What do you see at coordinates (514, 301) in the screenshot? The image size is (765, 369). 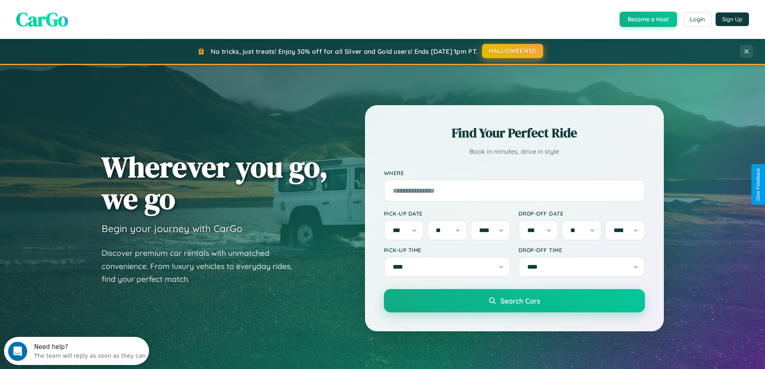 I see `button: Search Cars` at bounding box center [514, 301].